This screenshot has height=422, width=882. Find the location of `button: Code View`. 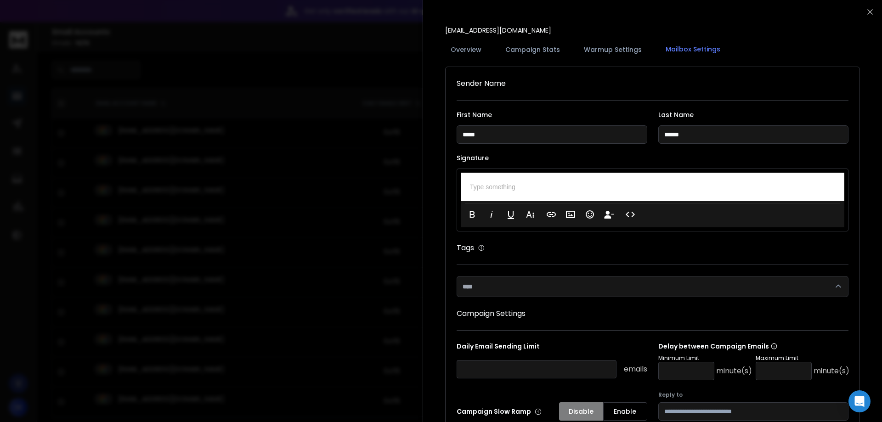

button: Code View is located at coordinates (630, 214).